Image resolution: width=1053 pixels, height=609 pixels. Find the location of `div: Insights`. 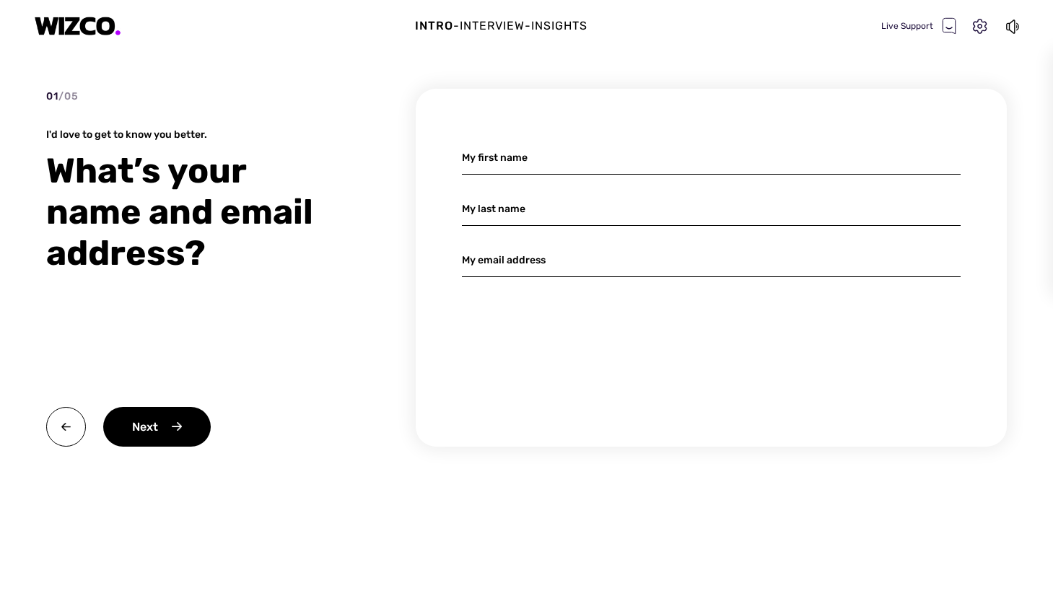

div: Insights is located at coordinates (560, 26).